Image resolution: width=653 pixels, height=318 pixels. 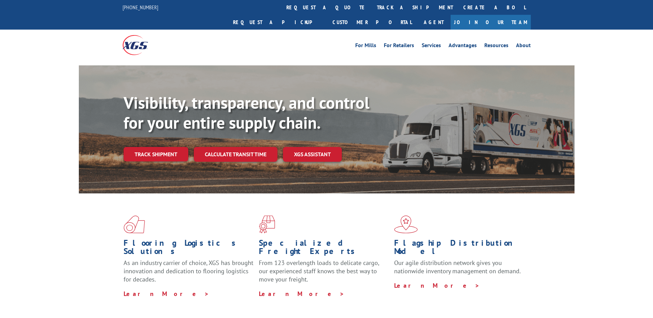 What do you see at coordinates (523, 46) in the screenshot?
I see `a: About` at bounding box center [523, 46].